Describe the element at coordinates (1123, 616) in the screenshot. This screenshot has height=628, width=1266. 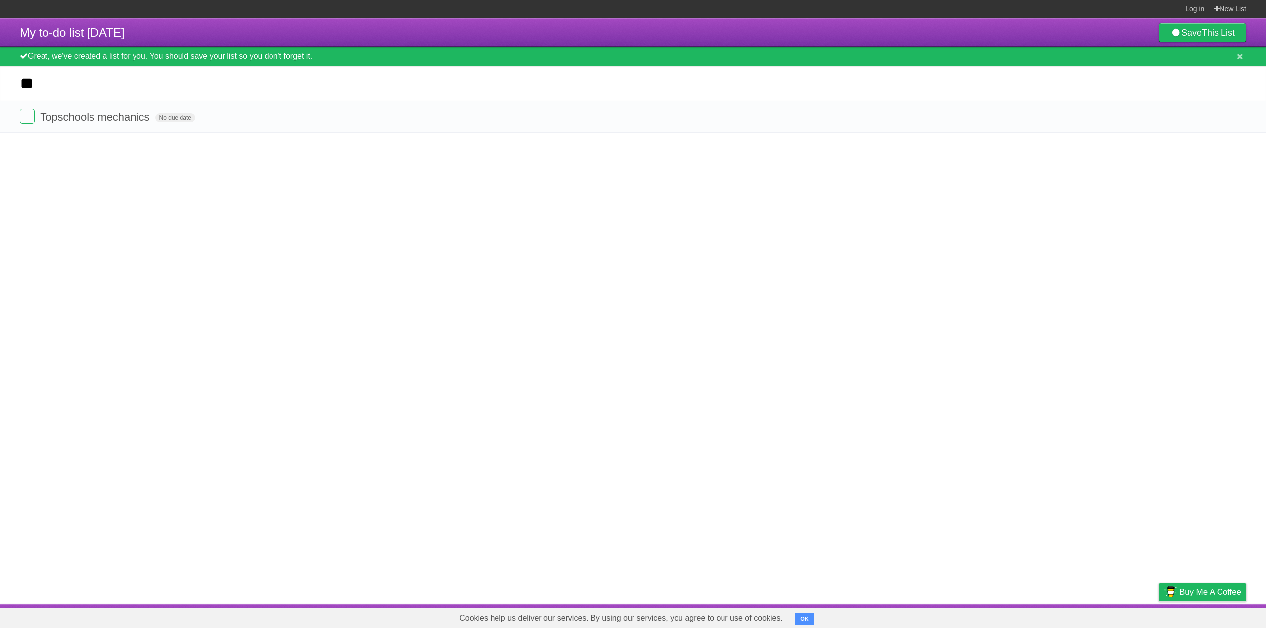
I see `a: Terms` at that location.